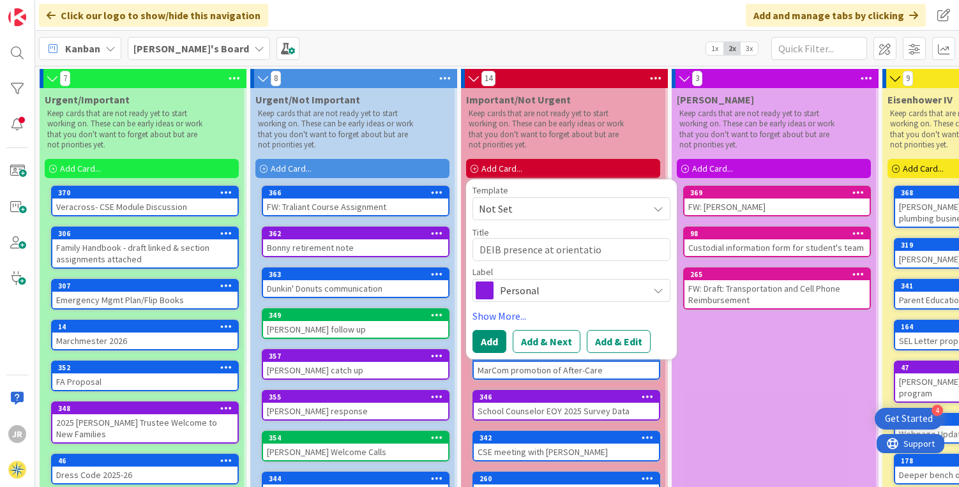 Image resolution: width=959 pixels, height=487 pixels. What do you see at coordinates (780, 193) in the screenshot?
I see `div: 369` at bounding box center [780, 193].